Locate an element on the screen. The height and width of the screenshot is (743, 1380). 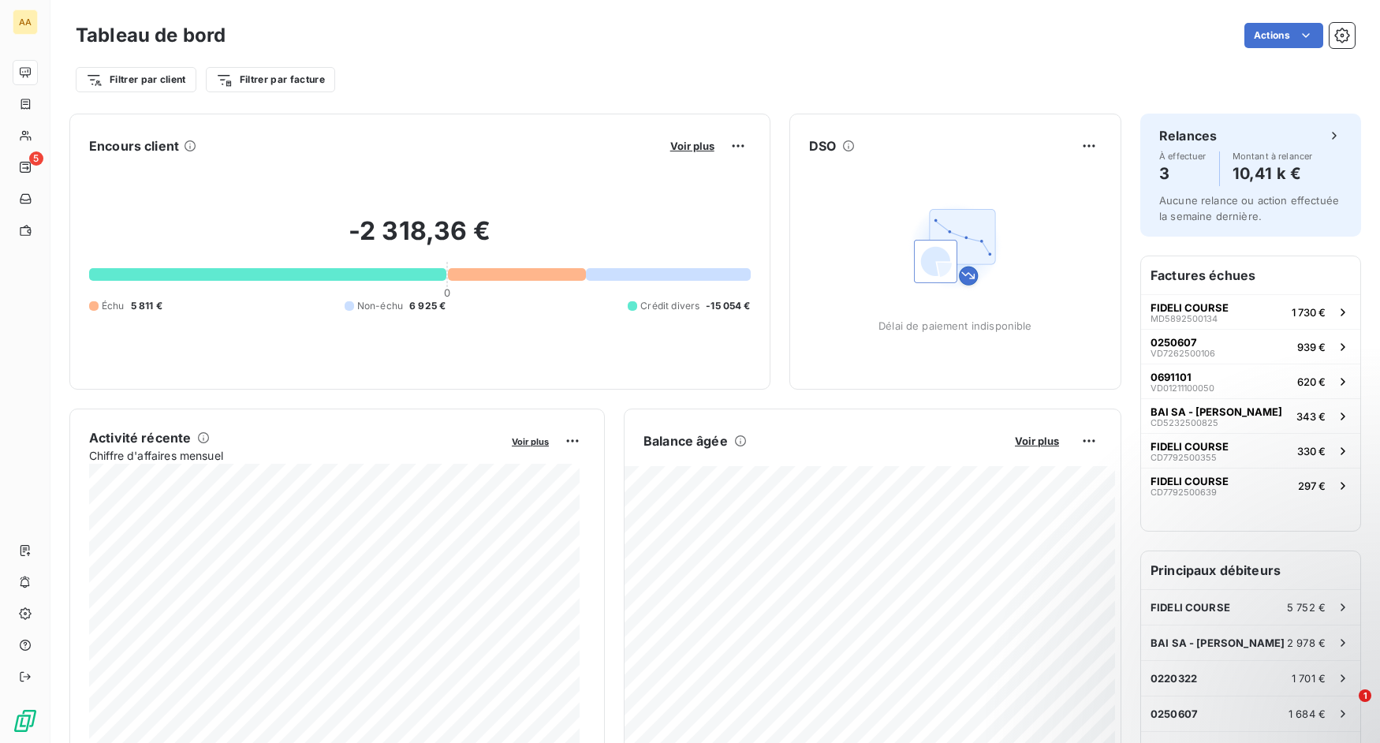
h2: -2 318,36 € is located at coordinates (419, 239).